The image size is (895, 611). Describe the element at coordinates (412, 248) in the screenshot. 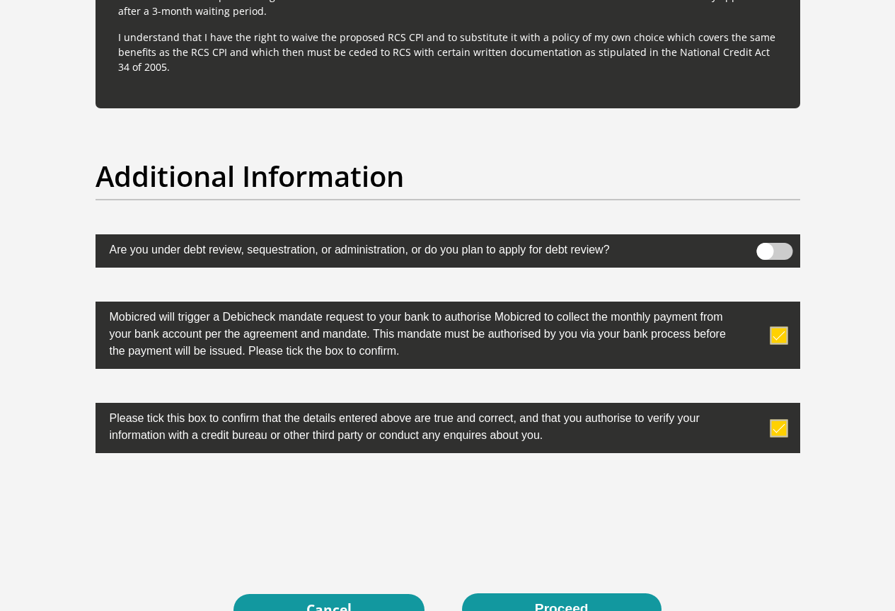

I see `label: Are you under debt review, sequestration, or administration, or do you plan to apply for debt rev...` at that location.